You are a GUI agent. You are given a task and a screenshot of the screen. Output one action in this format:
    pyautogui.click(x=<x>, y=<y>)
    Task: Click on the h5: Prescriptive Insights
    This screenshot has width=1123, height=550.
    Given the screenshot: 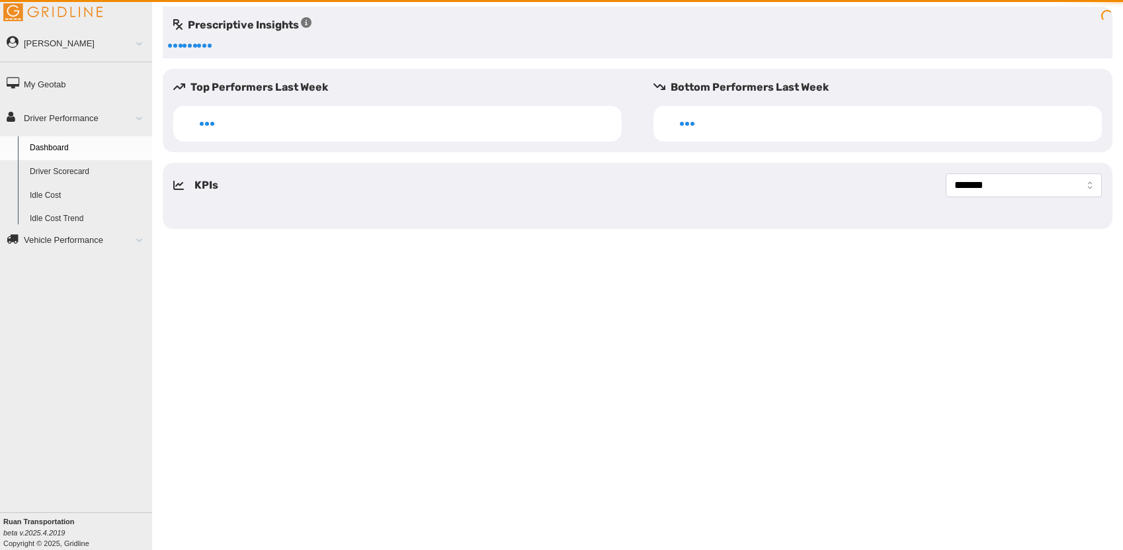 What is the action you would take?
    pyautogui.click(x=242, y=25)
    